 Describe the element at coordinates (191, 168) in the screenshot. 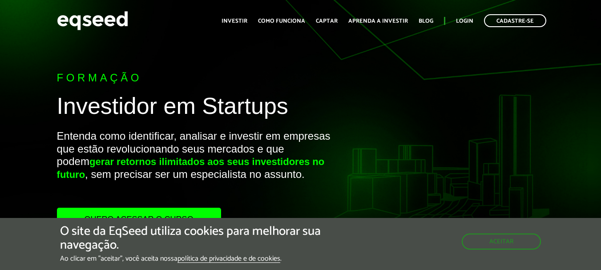

I see `strong: gerar retornos ilimitados aos seus investidores no futuro` at that location.